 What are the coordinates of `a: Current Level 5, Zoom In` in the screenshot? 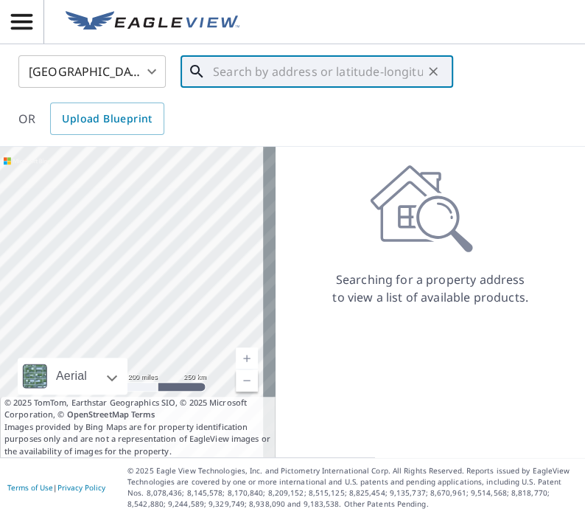 It's located at (247, 358).